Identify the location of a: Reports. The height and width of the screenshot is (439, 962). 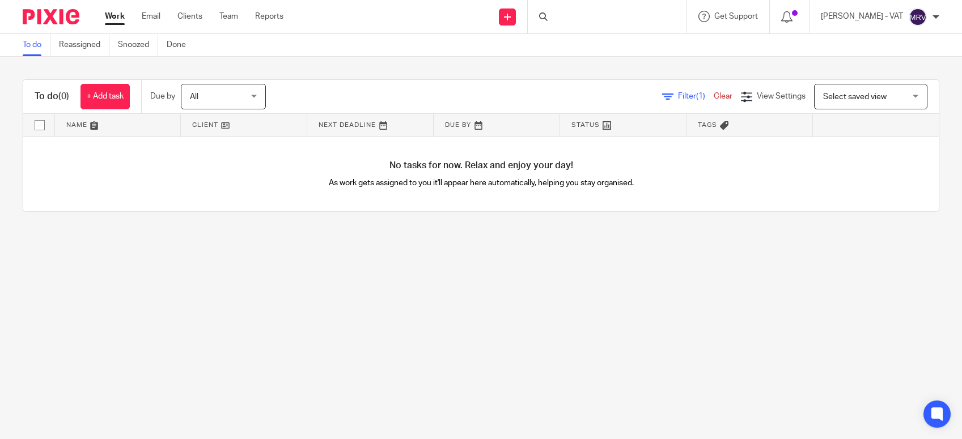
(269, 16).